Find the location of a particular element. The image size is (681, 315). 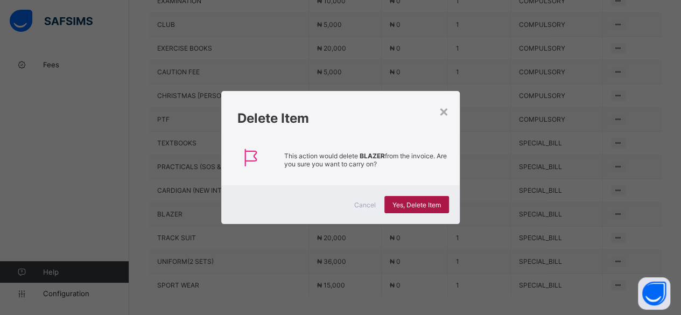

strong: BLAZER is located at coordinates (372, 155).